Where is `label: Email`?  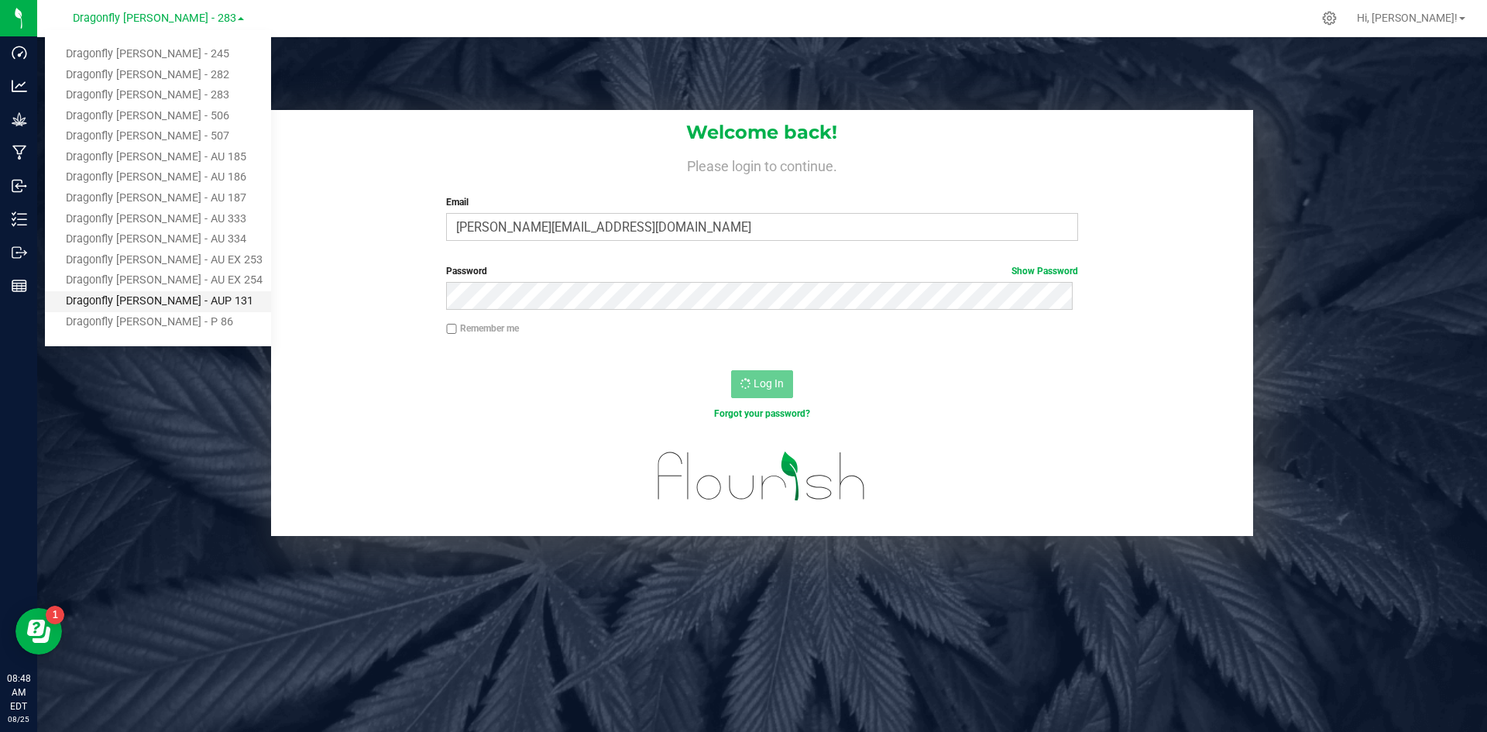 label: Email is located at coordinates (761, 202).